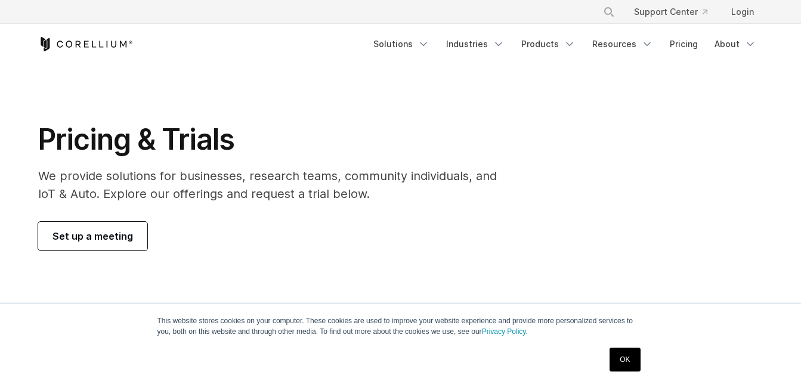 This screenshot has height=387, width=801. I want to click on a: Login, so click(742, 12).